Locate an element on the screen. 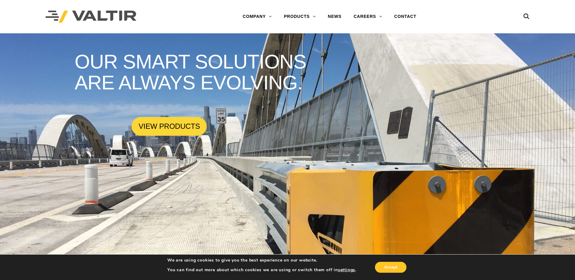 The image size is (575, 280). a: VIEW PRODUCTS is located at coordinates (169, 126).